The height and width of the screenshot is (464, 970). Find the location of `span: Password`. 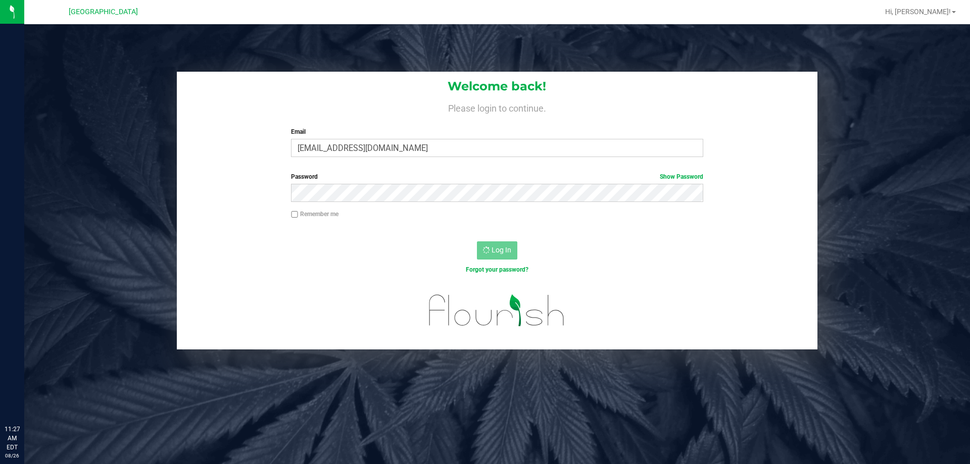

span: Password is located at coordinates (304, 177).